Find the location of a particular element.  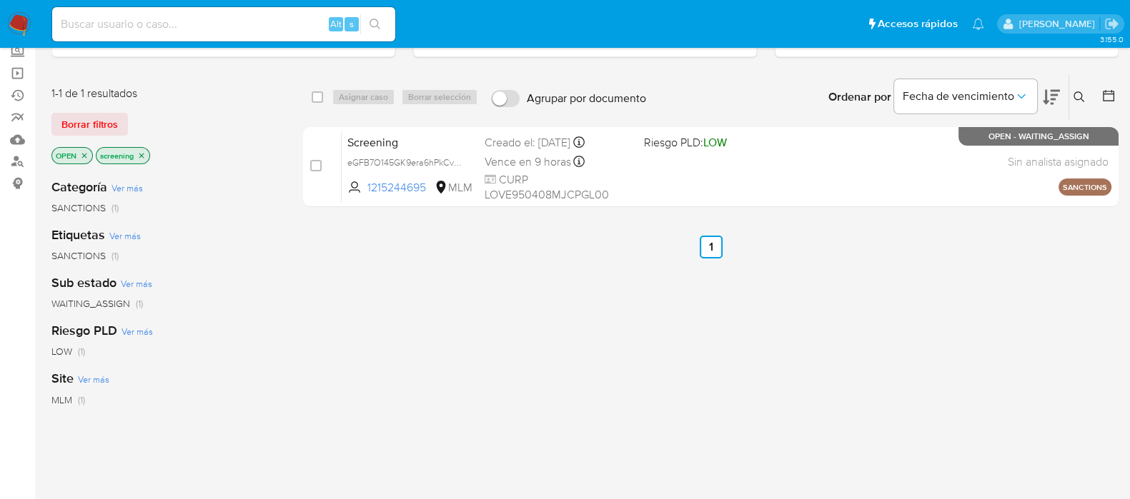

input: Buscar usuario o caso... is located at coordinates (224, 24).